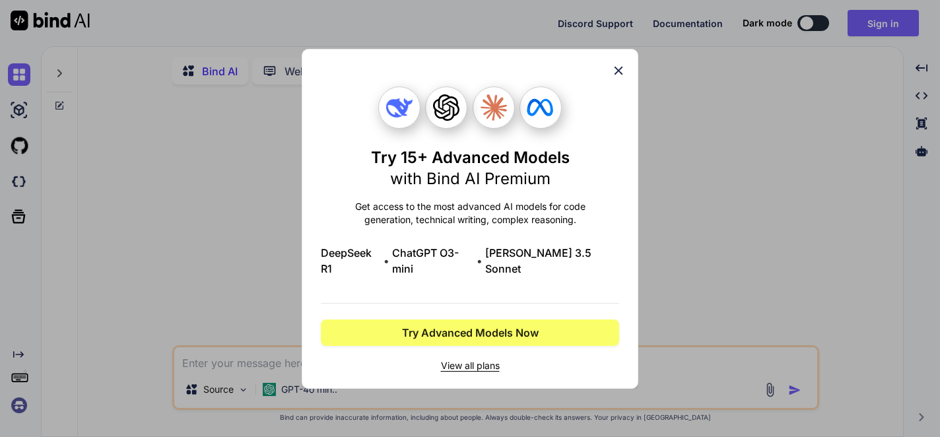 The height and width of the screenshot is (437, 940). Describe the element at coordinates (470, 213) in the screenshot. I see `p: Get access to the most advanced AI models for code generation, technical writing, complex reasoning.` at that location.